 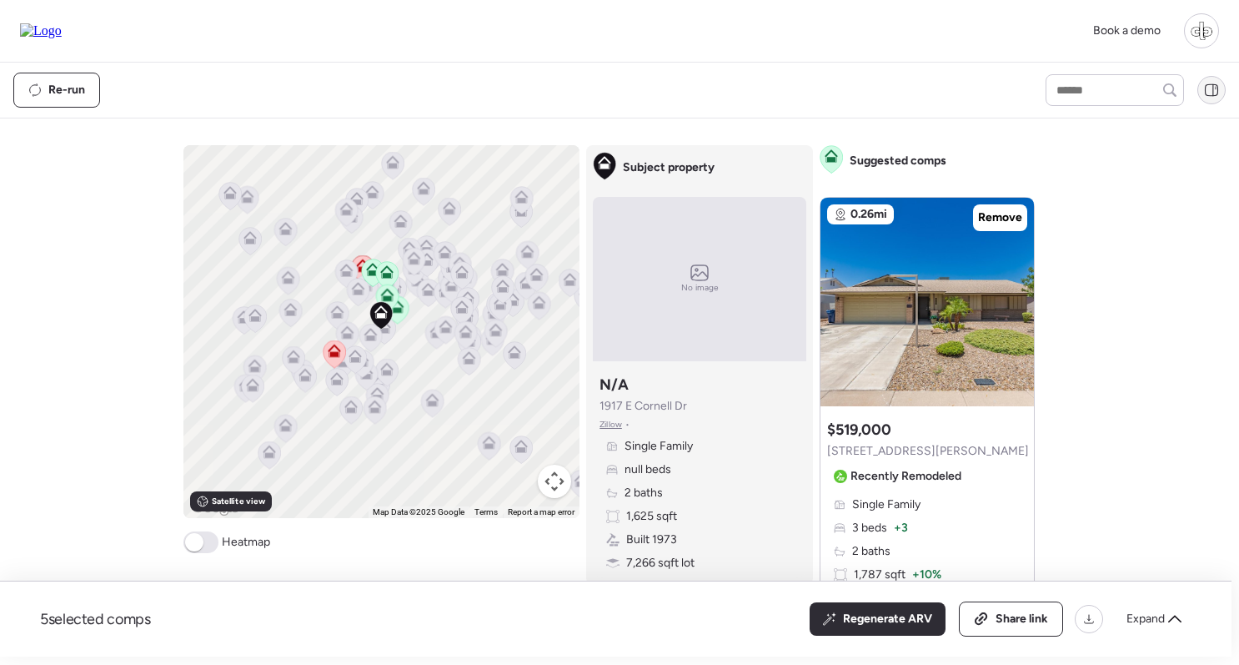 What do you see at coordinates (643, 406) in the screenshot?
I see `span: 1917 E Cornell Dr` at bounding box center [643, 406].